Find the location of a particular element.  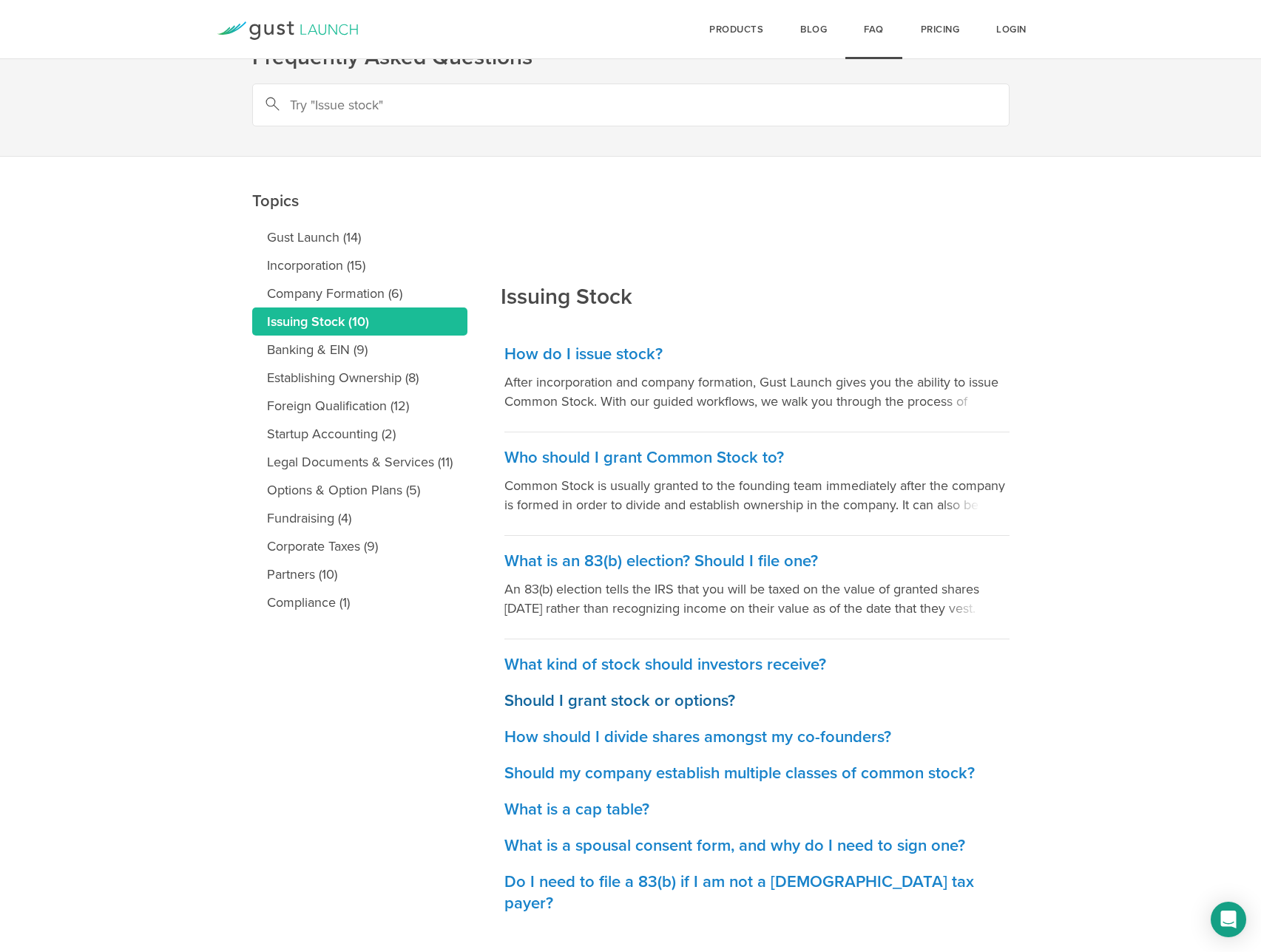

h3: What is a cap table? is located at coordinates (757, 809).